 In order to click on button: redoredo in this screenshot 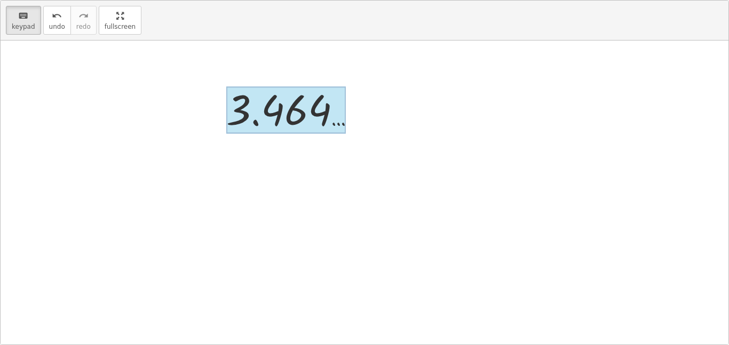, I will do `click(83, 20)`.